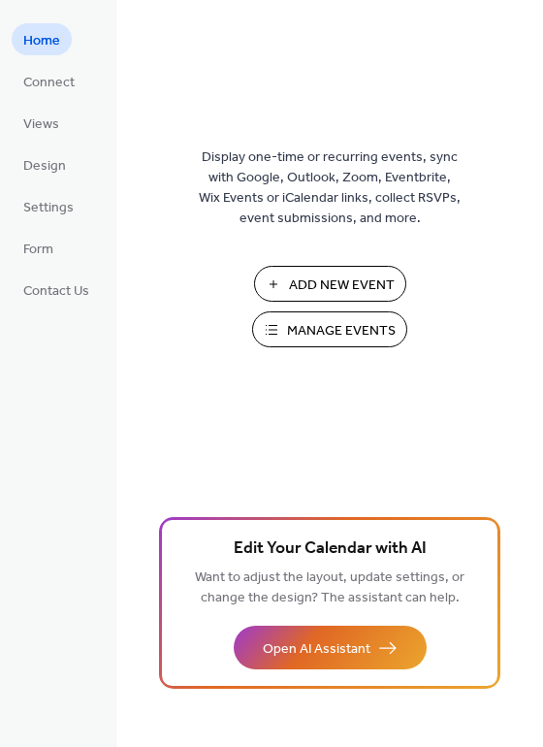 This screenshot has height=747, width=543. What do you see at coordinates (45, 166) in the screenshot?
I see `span: Design` at bounding box center [45, 166].